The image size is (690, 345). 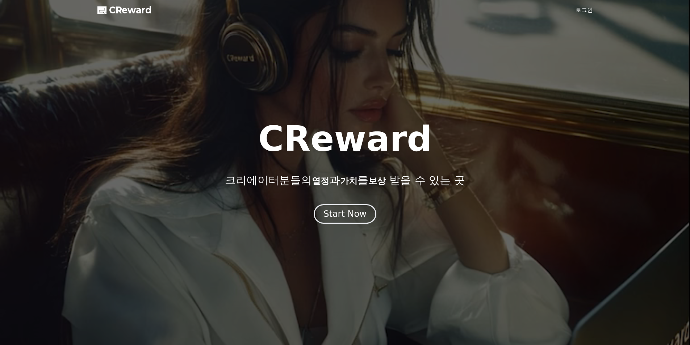 I want to click on a: 로그인, so click(x=584, y=10).